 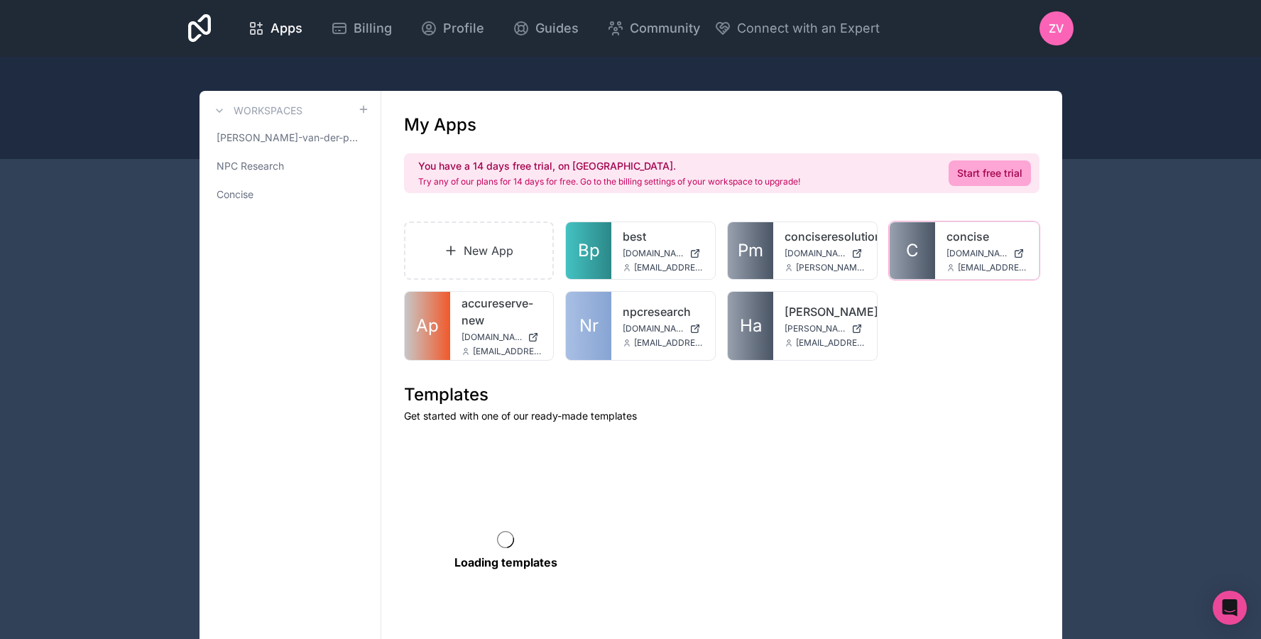 I want to click on span: Ha, so click(x=750, y=326).